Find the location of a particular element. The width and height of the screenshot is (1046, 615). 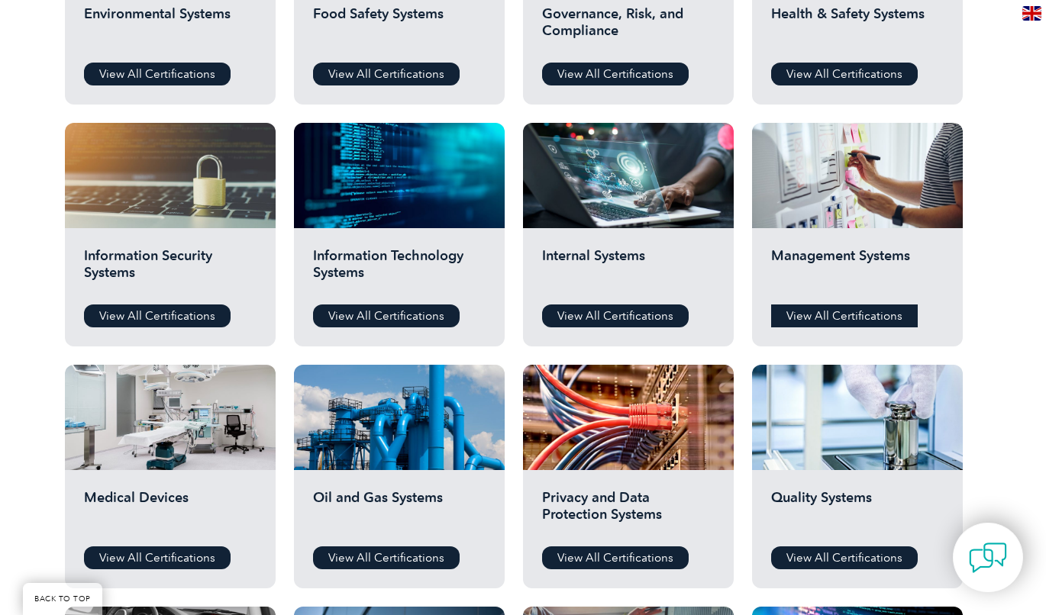

h2: Internal Systems is located at coordinates (628, 270).